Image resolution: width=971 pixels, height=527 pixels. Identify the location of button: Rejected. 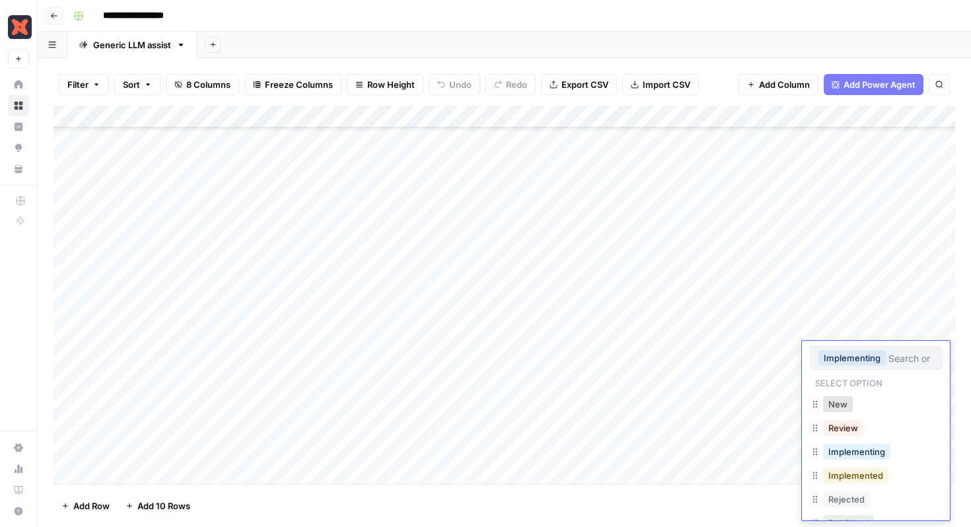
(846, 499).